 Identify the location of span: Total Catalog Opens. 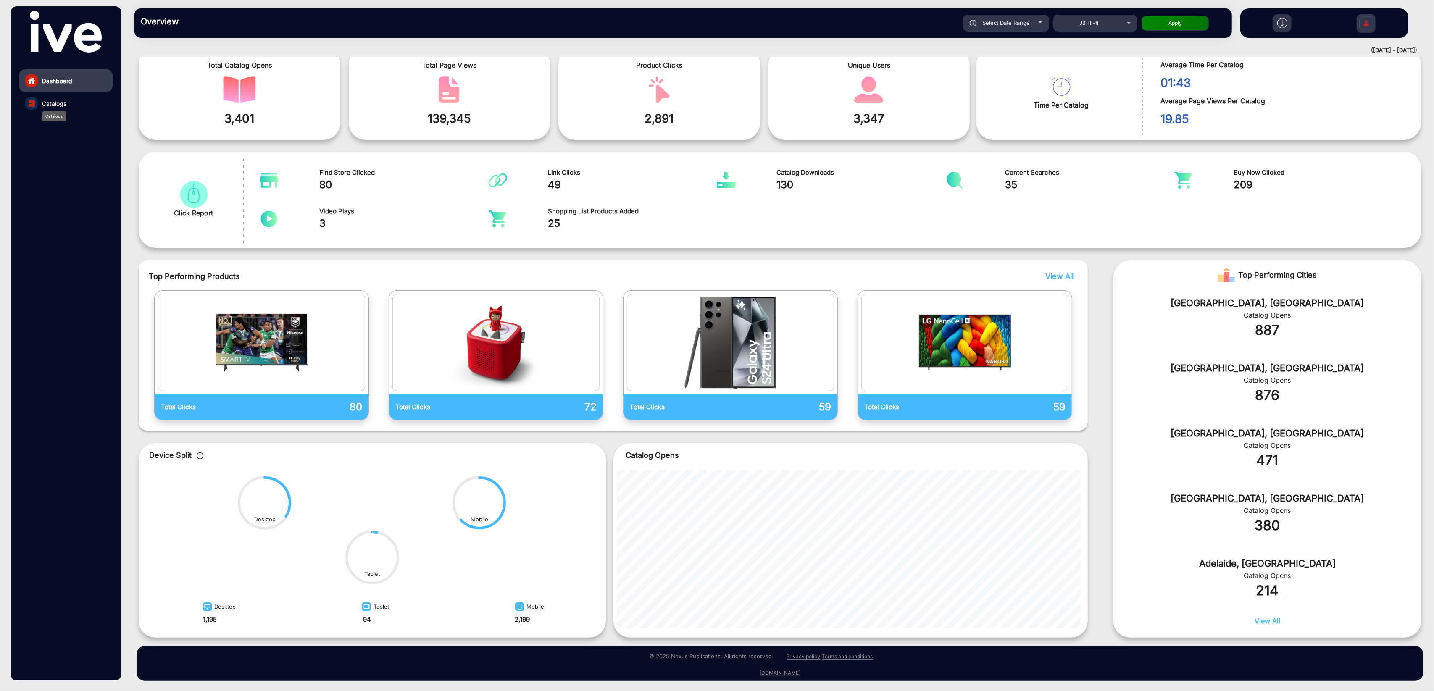
(240, 65).